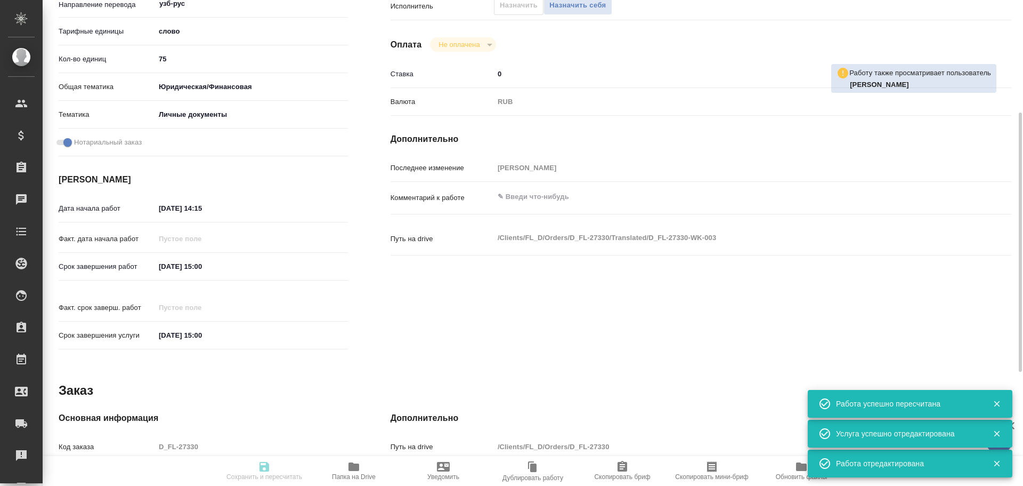  Describe the element at coordinates (459, 44) in the screenshot. I see `button: Не оплачена` at that location.